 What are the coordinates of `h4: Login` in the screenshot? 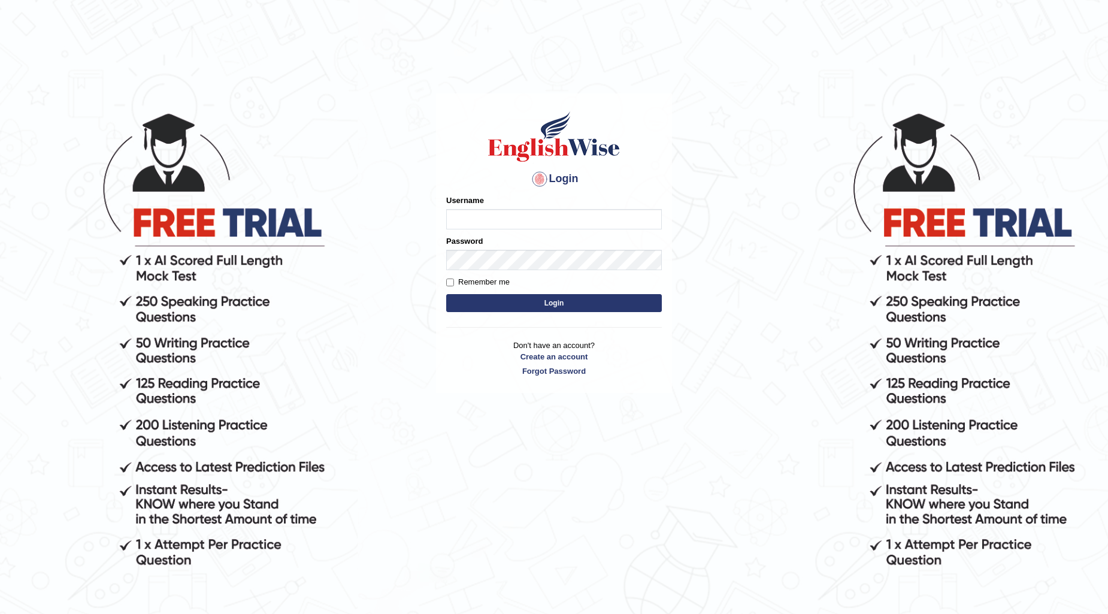 It's located at (554, 179).